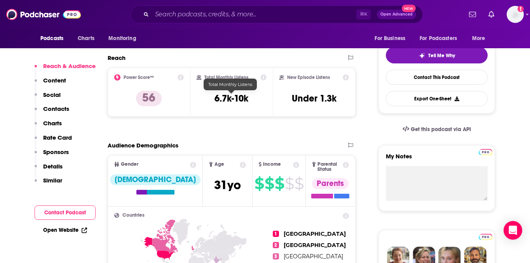 This screenshot has height=263, width=530. What do you see at coordinates (314, 98) in the screenshot?
I see `h3: Under 1.3k` at bounding box center [314, 98].